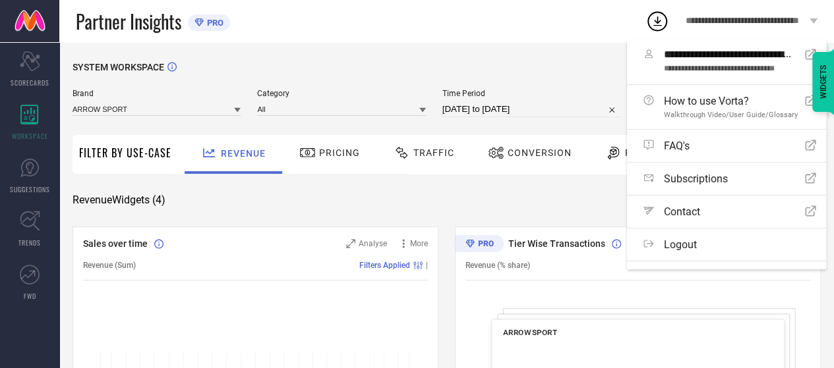 This screenshot has width=834, height=368. What do you see at coordinates (384, 266) in the screenshot?
I see `span: Filters Applied` at bounding box center [384, 266].